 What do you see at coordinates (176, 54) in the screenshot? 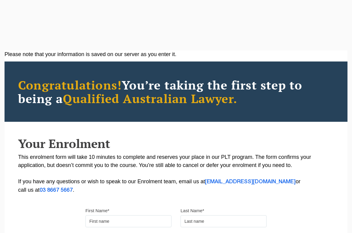
I see `div: Please note that your information is saved on our server as you enter it.` at bounding box center [176, 54].